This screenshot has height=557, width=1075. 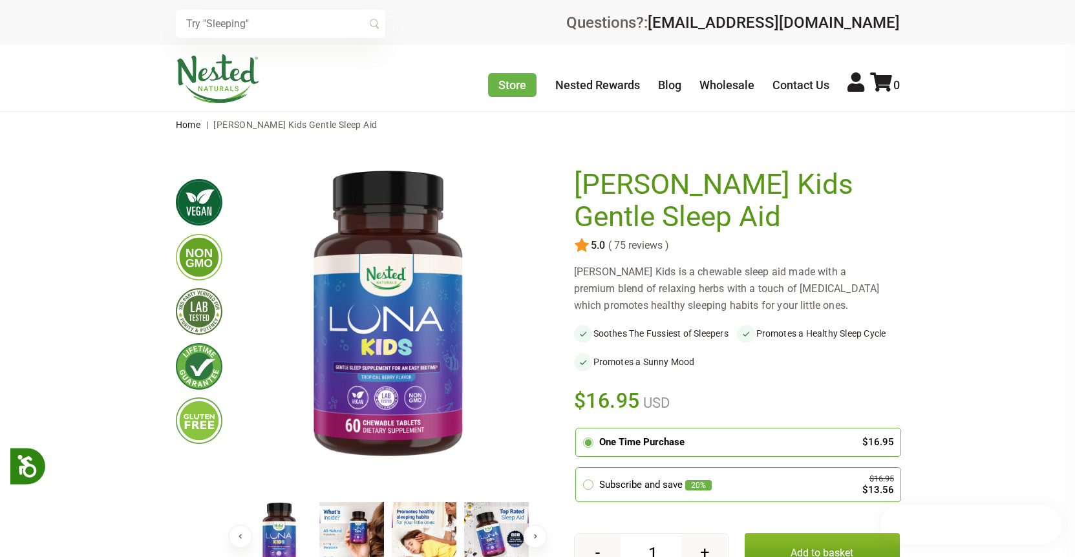 I want to click on span: 5.0, so click(x=597, y=246).